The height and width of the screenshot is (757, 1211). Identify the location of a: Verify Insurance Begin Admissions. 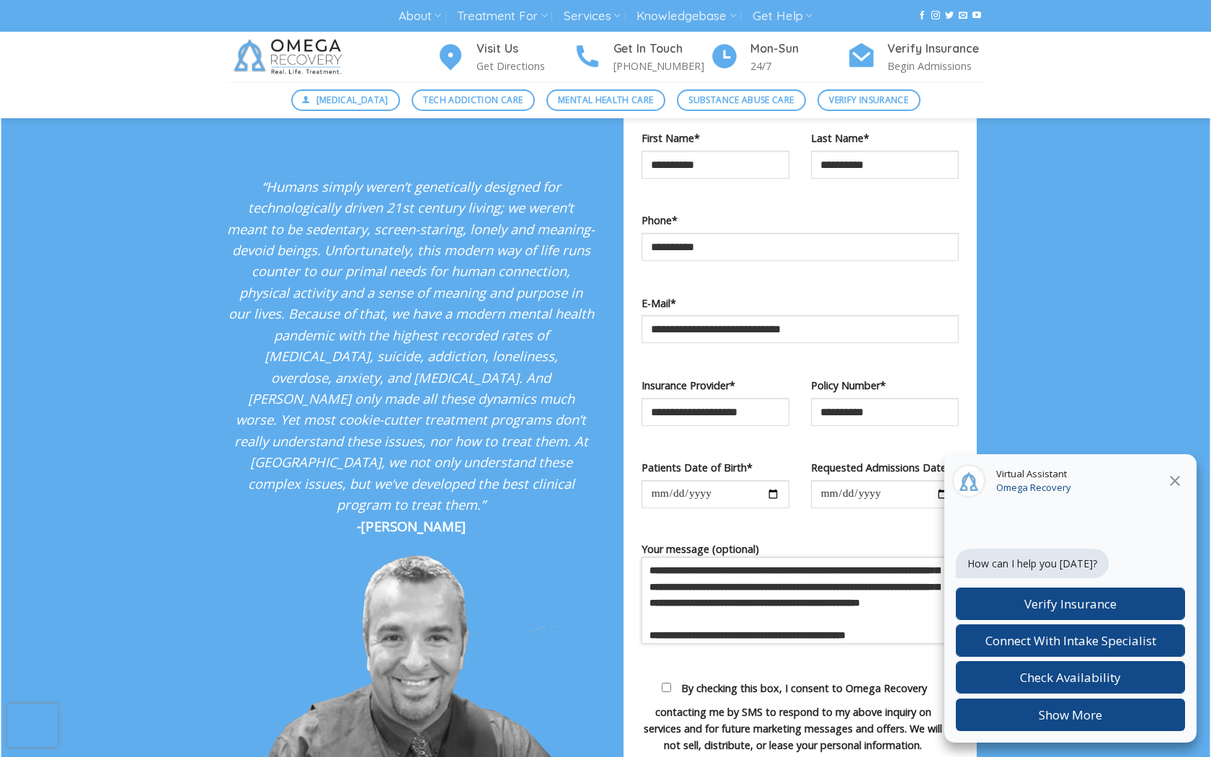
(916, 57).